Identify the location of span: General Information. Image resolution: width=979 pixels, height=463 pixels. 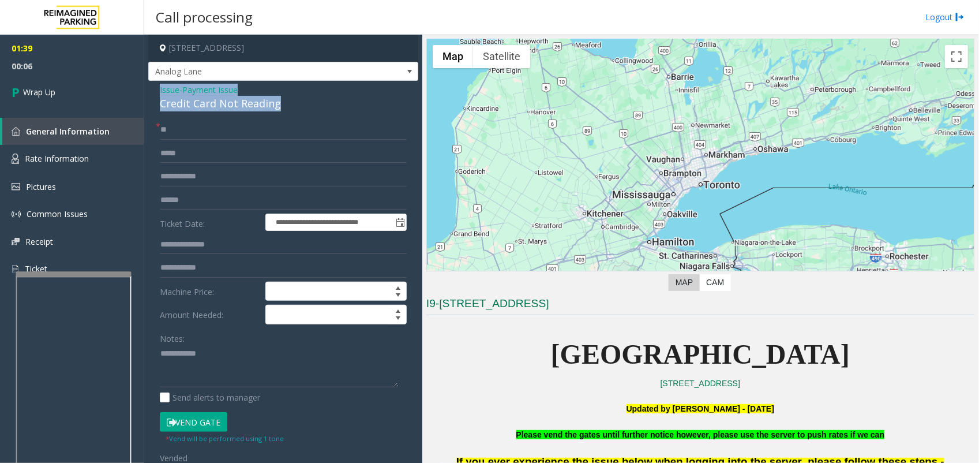
(68, 131).